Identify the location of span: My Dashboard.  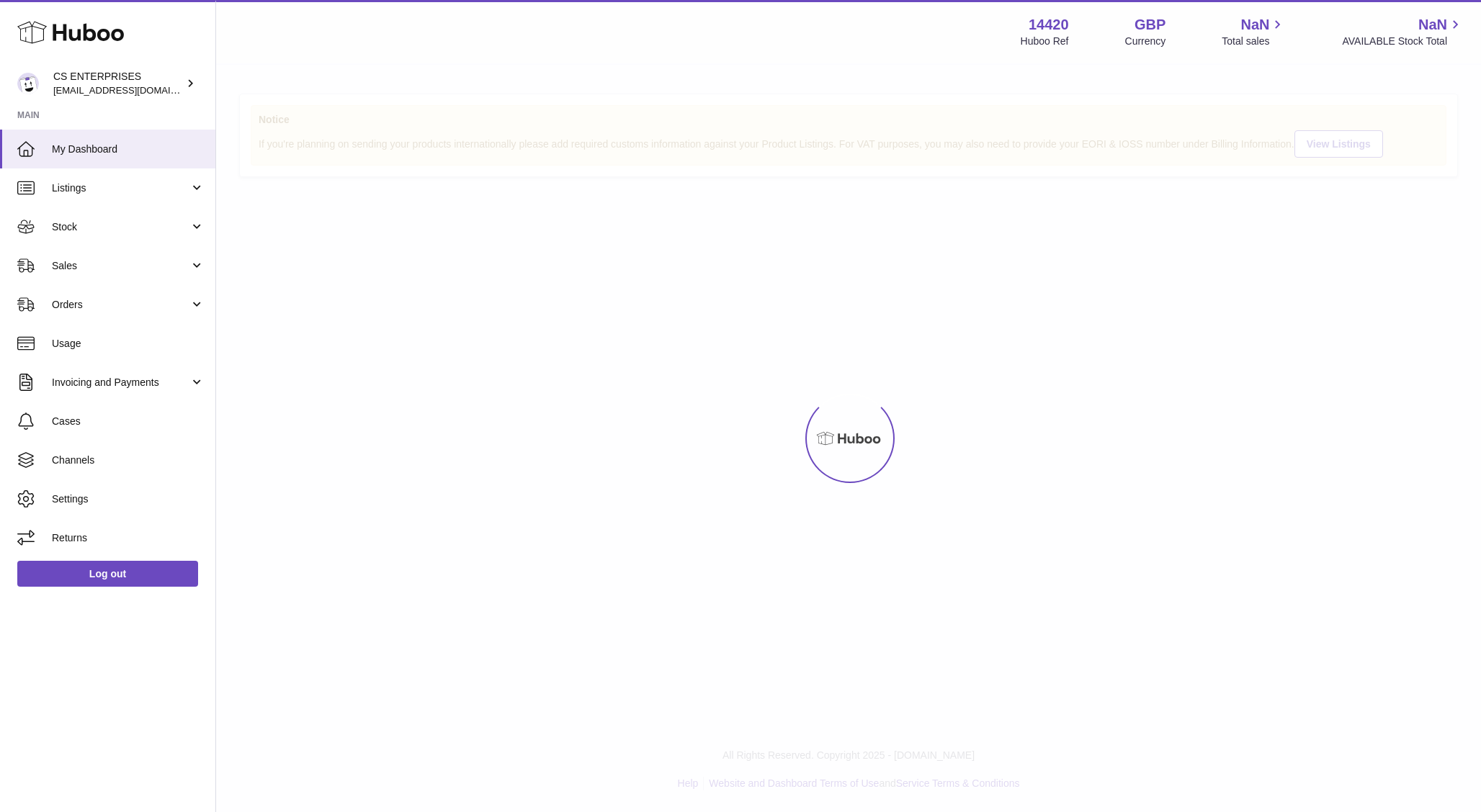
(128, 149).